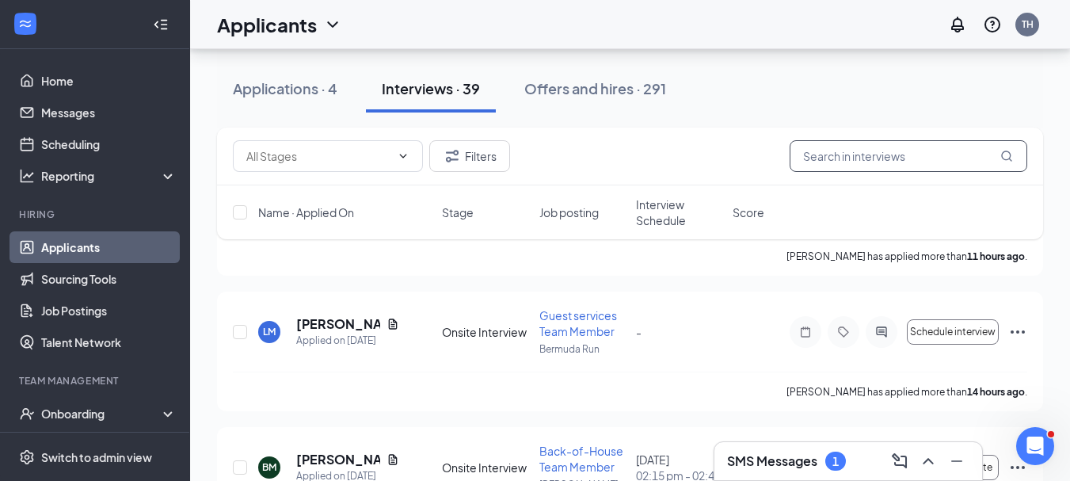  What do you see at coordinates (27, 457) in the screenshot?
I see `svg: Settings` at bounding box center [27, 457].